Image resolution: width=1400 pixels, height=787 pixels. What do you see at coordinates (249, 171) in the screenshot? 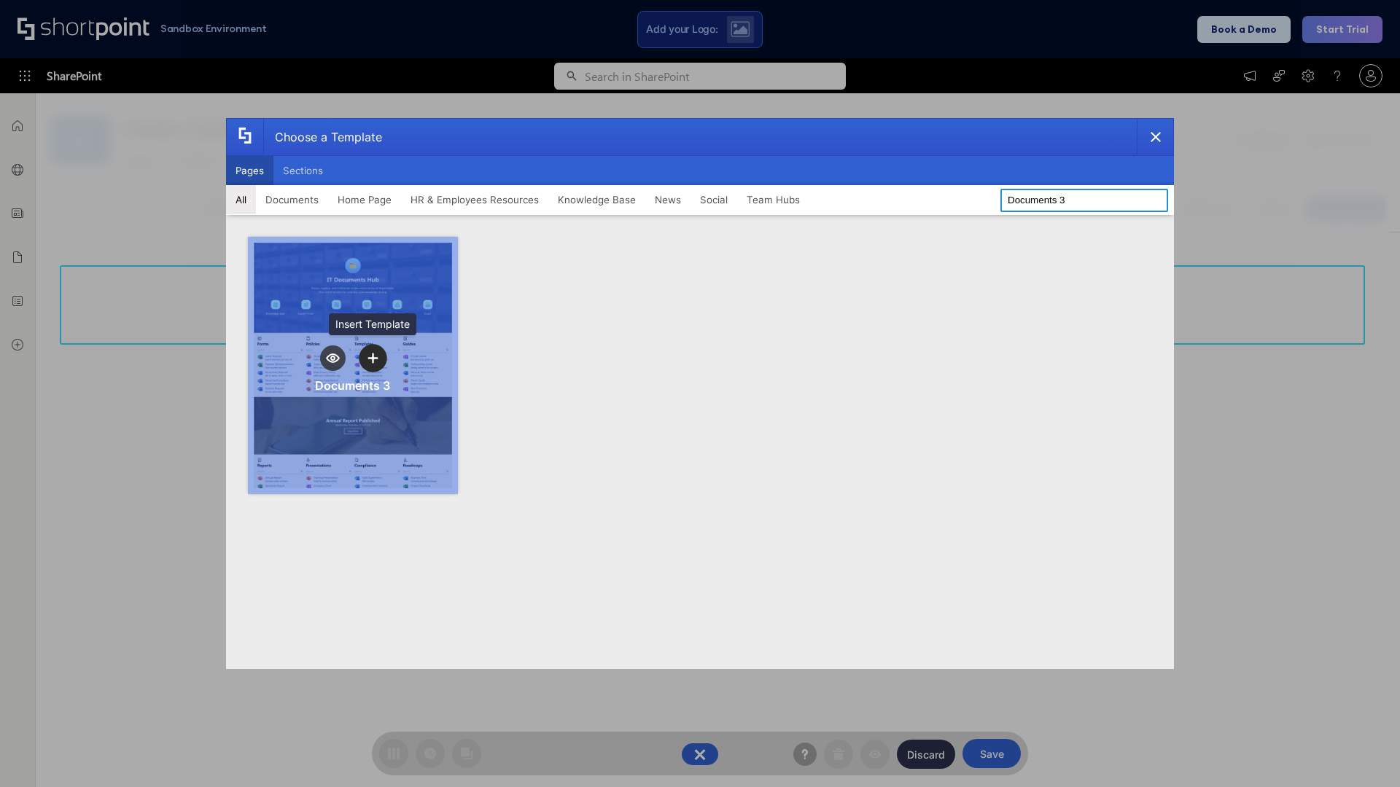
I see `button: Pages` at bounding box center [249, 171].